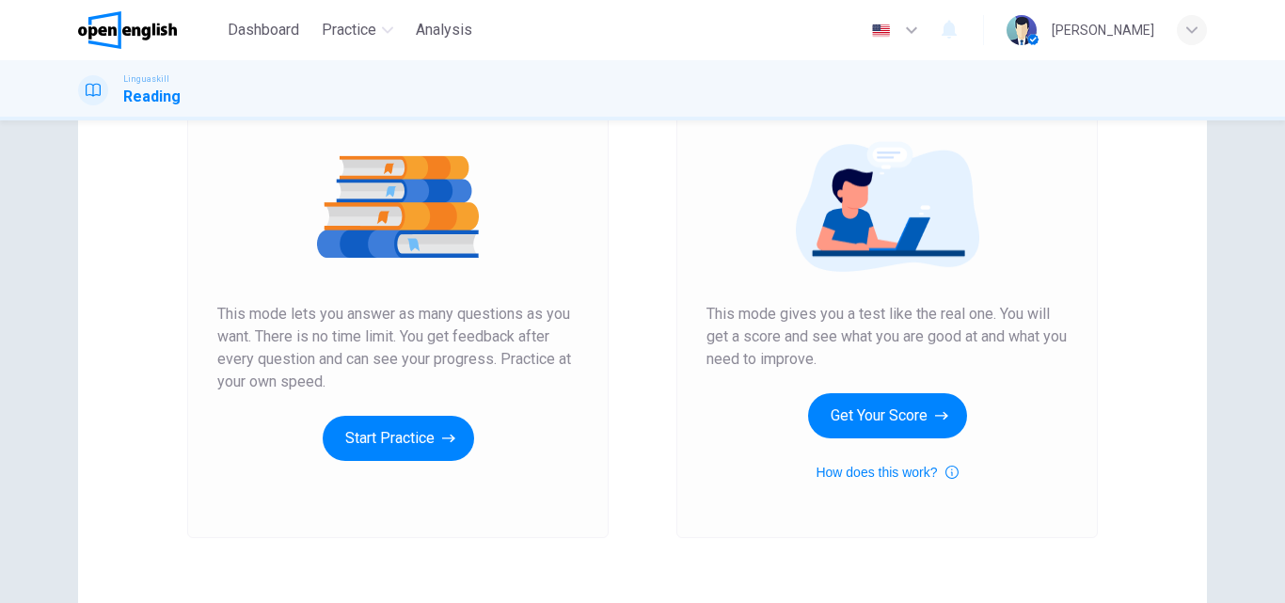  Describe the element at coordinates (444, 30) in the screenshot. I see `span: Analysis` at that location.